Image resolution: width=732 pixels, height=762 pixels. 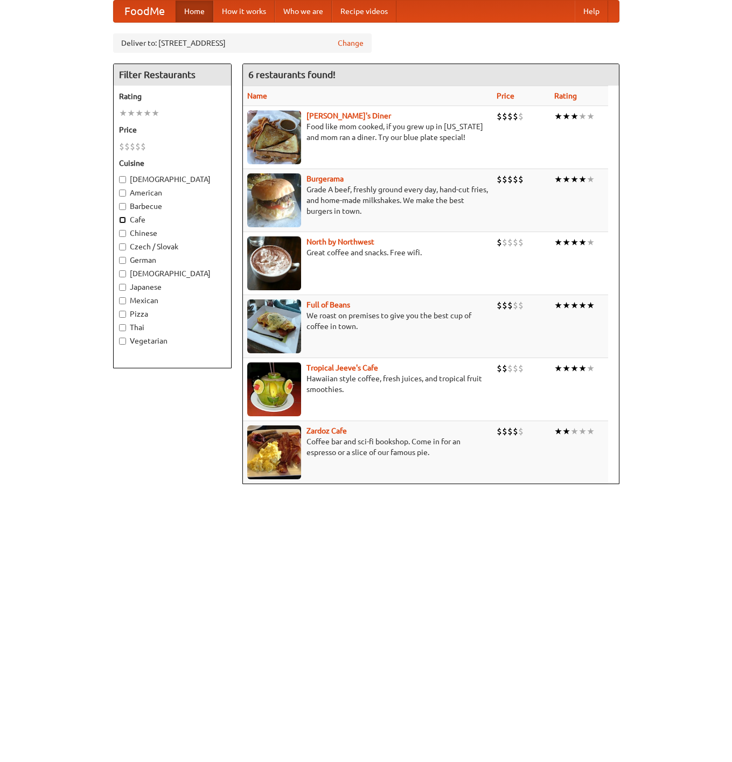 I want to click on img: beans.jpg, so click(x=274, y=326).